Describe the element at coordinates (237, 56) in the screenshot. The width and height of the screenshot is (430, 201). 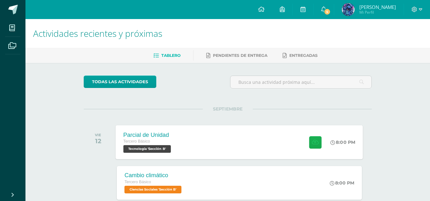
I see `a: Pendientes de entrega` at that location.